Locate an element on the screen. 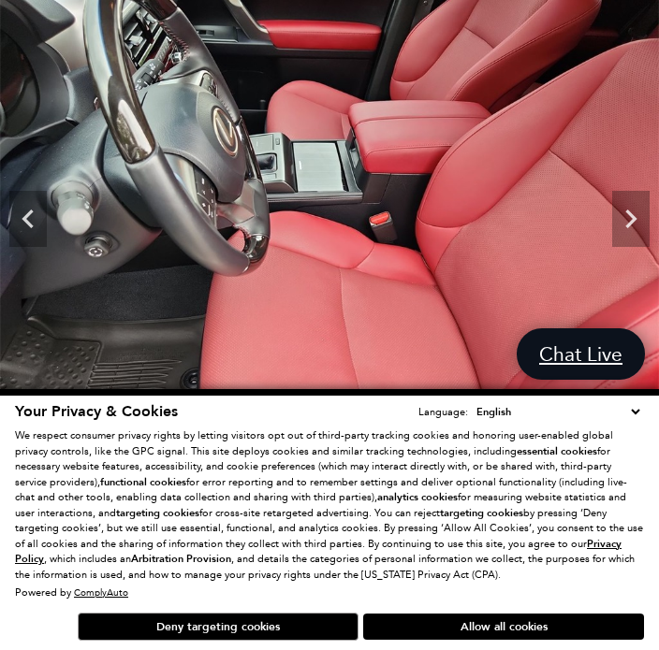 Image resolution: width=659 pixels, height=650 pixels. div: Next is located at coordinates (631, 219).